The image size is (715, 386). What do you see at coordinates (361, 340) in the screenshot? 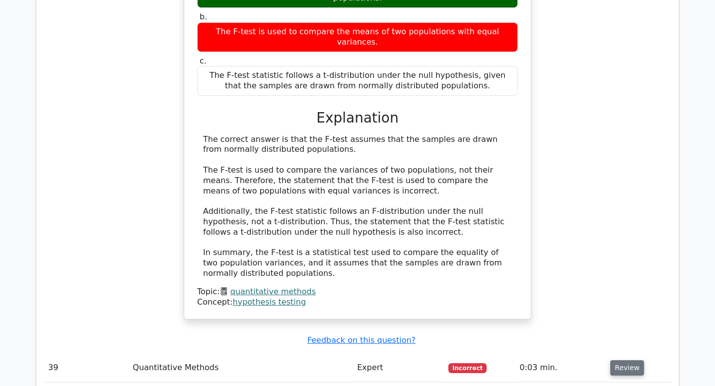
I see `u: Feedback on this question?` at bounding box center [361, 340].